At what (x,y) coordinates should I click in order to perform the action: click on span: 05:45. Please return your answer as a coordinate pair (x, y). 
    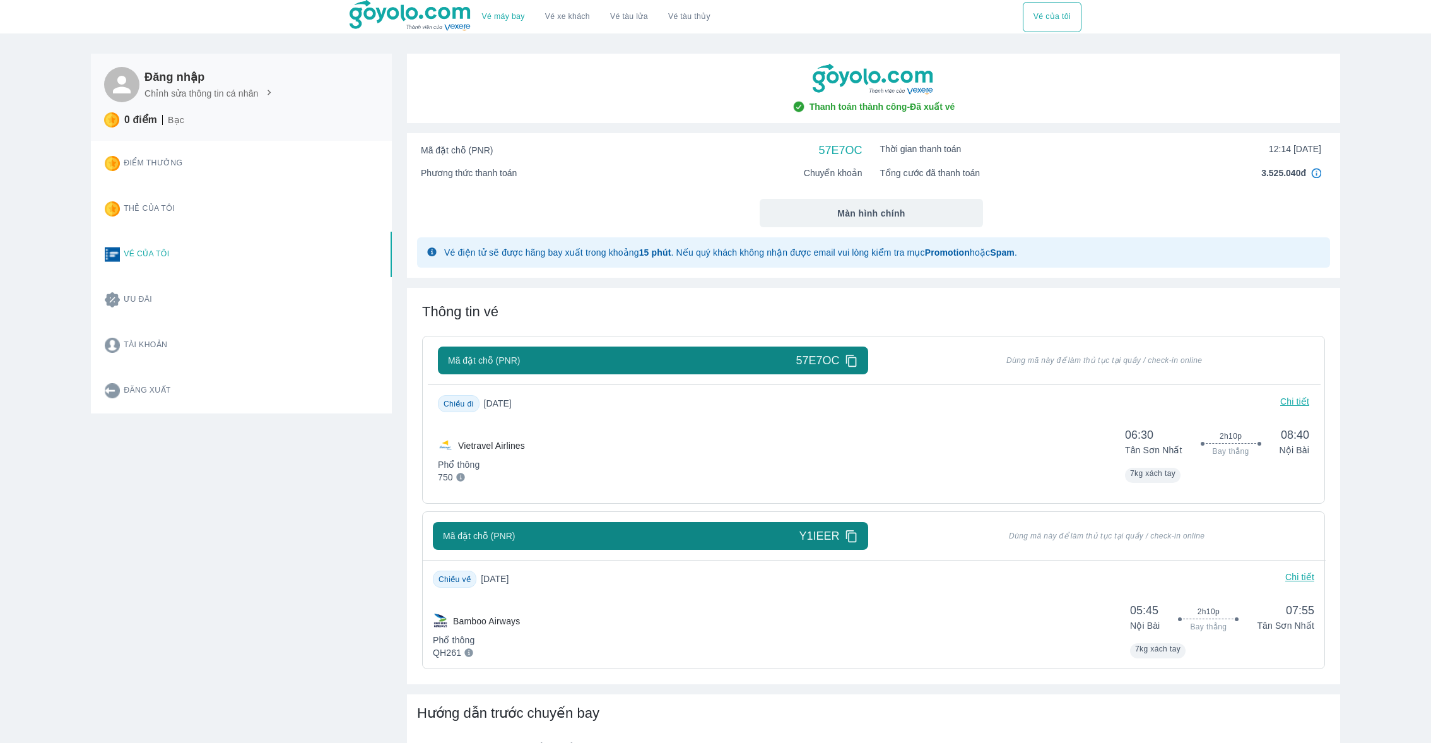
    Looking at the image, I should click on (1145, 610).